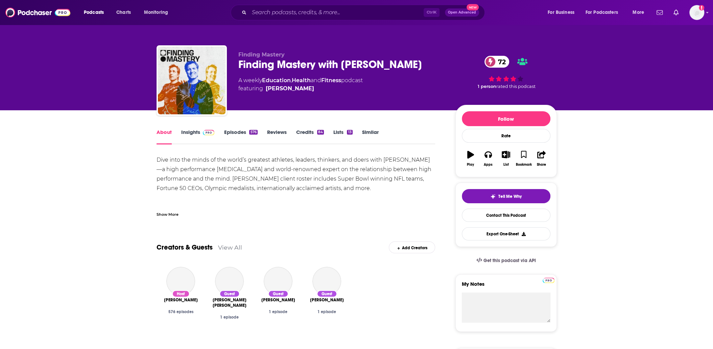 Image resolution: width=713 pixels, height=349 pixels. What do you see at coordinates (343, 137) in the screenshot?
I see `a: Lists13` at bounding box center [343, 137].